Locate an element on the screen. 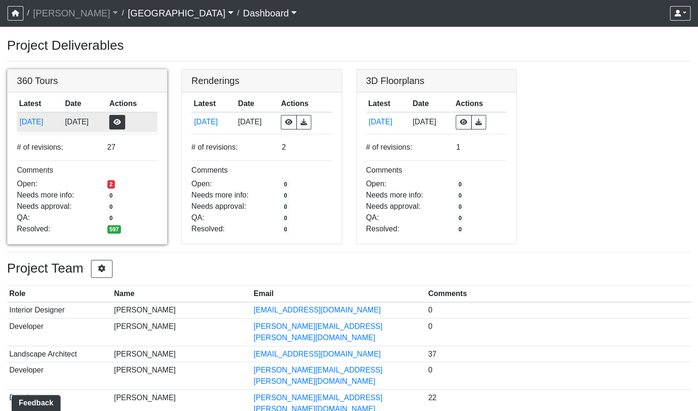  th: Role is located at coordinates (59, 294).